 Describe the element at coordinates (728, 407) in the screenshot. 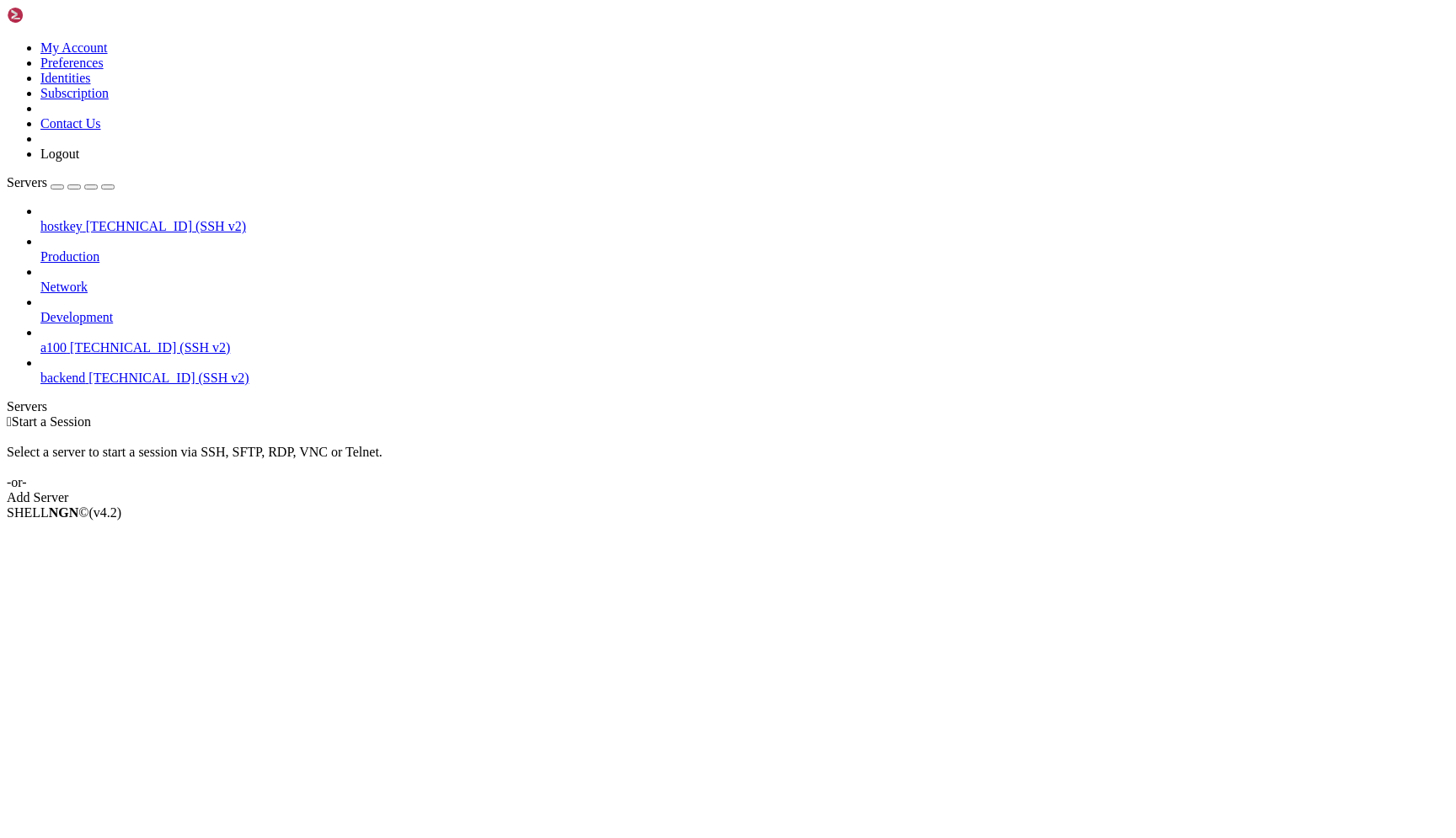

I see `div: Servers` at that location.